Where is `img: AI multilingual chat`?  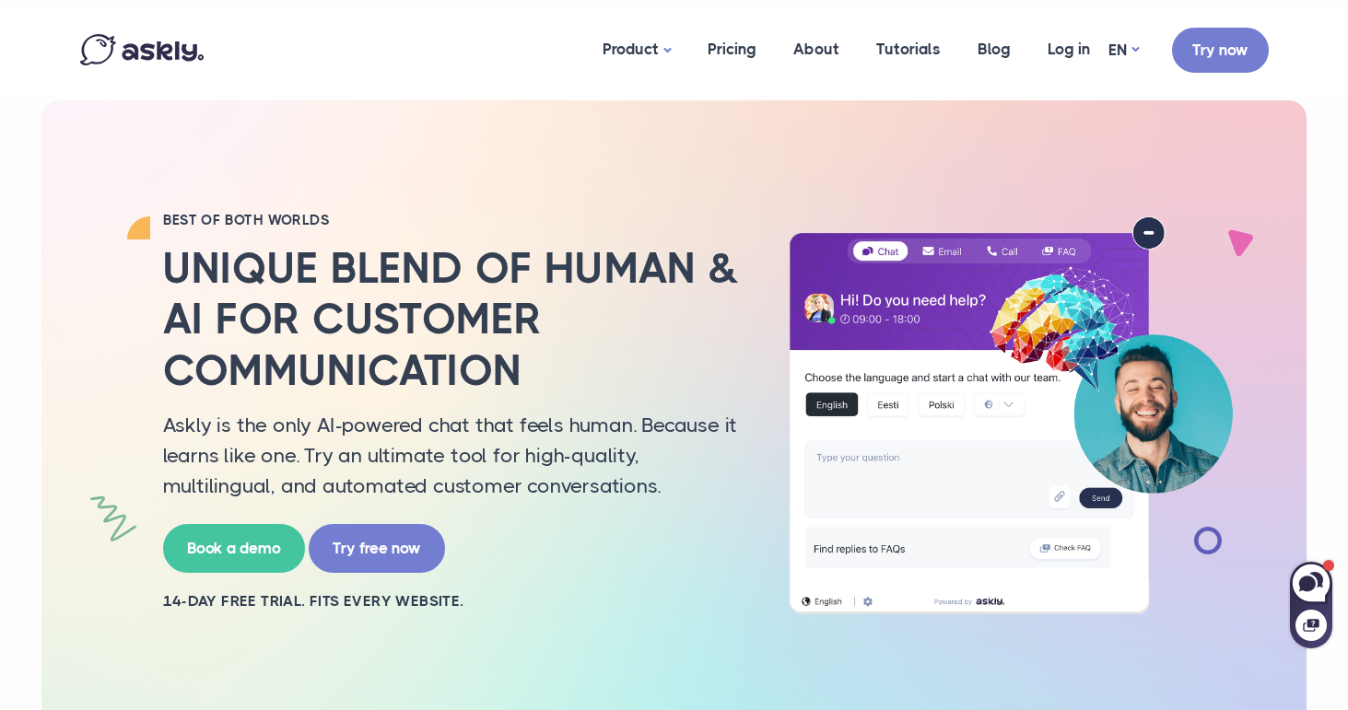 img: AI multilingual chat is located at coordinates (1011, 416).